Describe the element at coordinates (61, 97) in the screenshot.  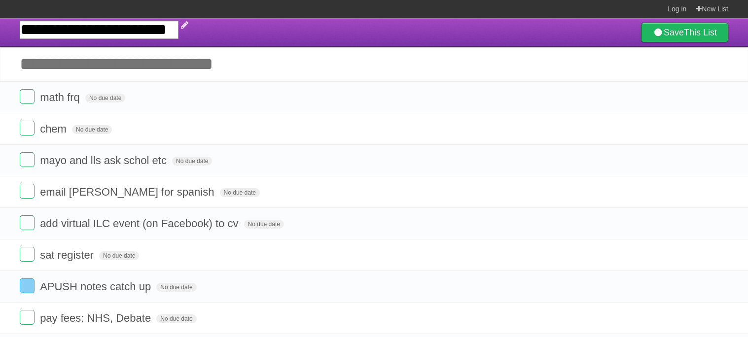
I see `span: math frq` at that location.